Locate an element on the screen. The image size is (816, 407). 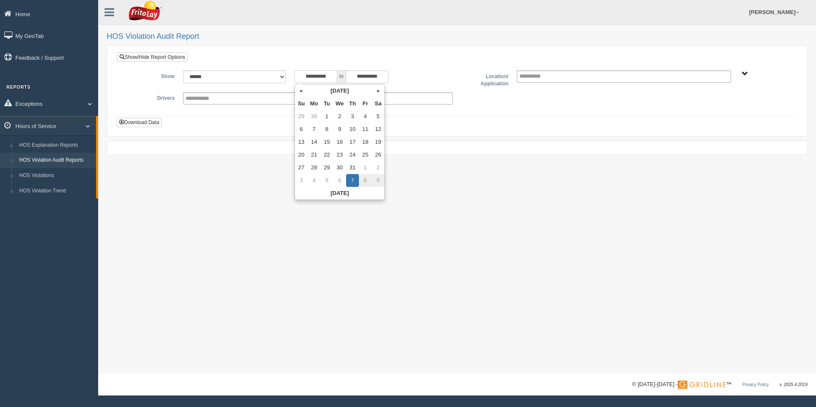
td: 28 is located at coordinates (314, 168).